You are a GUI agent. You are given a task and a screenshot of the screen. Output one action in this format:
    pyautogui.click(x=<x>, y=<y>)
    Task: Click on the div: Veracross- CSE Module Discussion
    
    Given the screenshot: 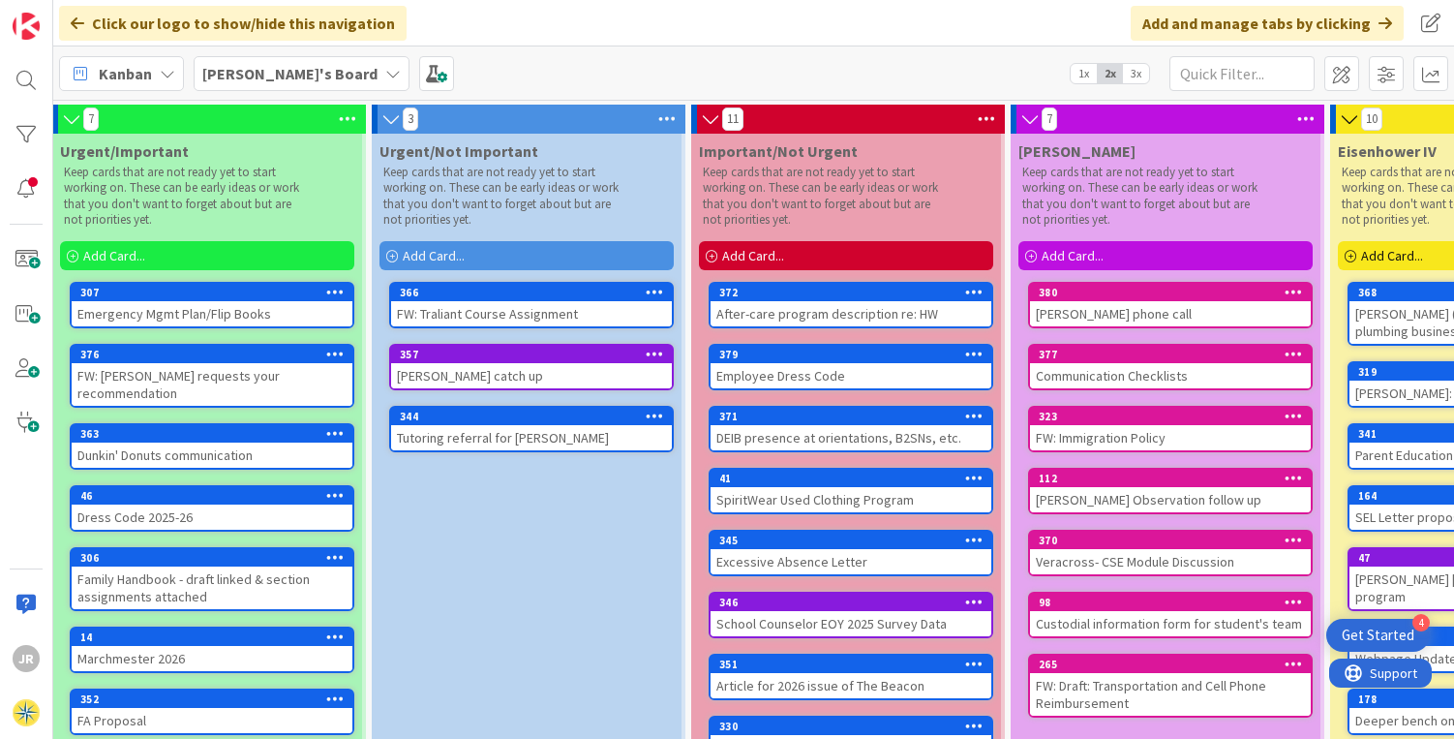 What is the action you would take?
    pyautogui.click(x=1171, y=562)
    